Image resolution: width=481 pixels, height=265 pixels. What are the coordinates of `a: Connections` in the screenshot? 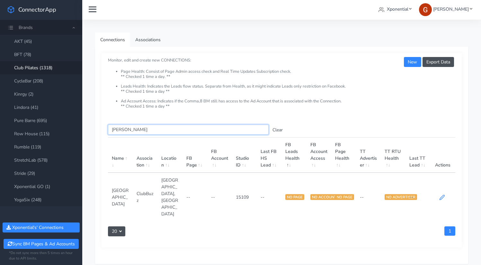 It's located at (113, 40).